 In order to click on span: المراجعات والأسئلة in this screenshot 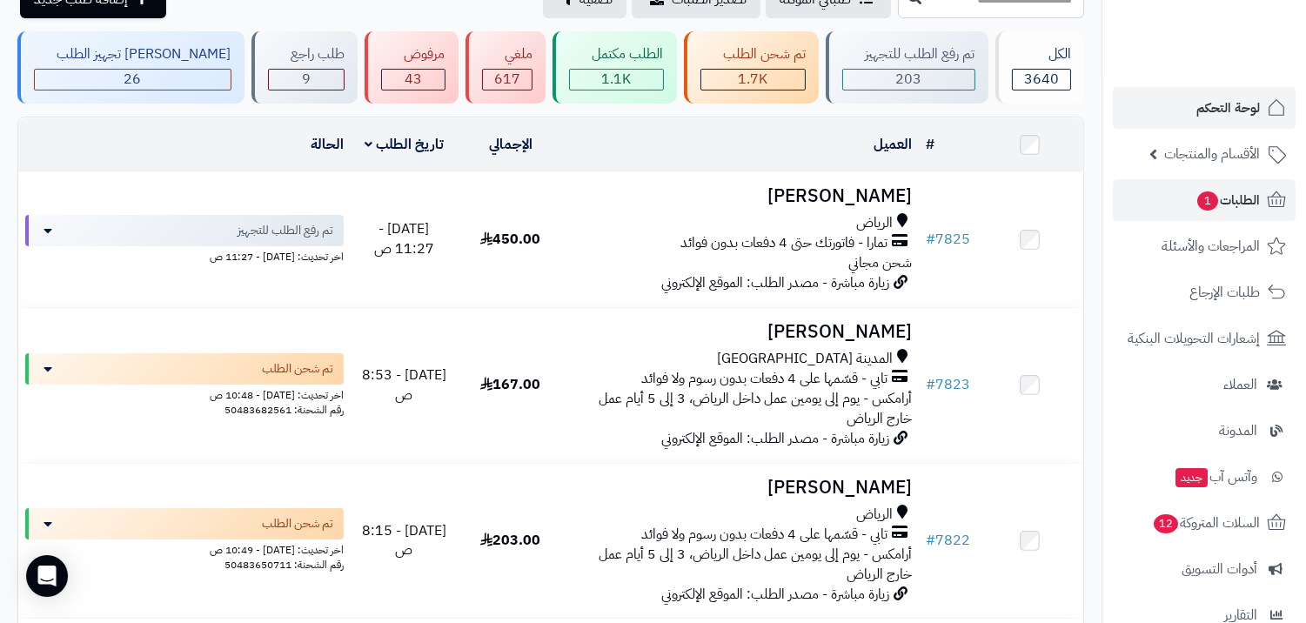, I will do `click(1211, 246)`.